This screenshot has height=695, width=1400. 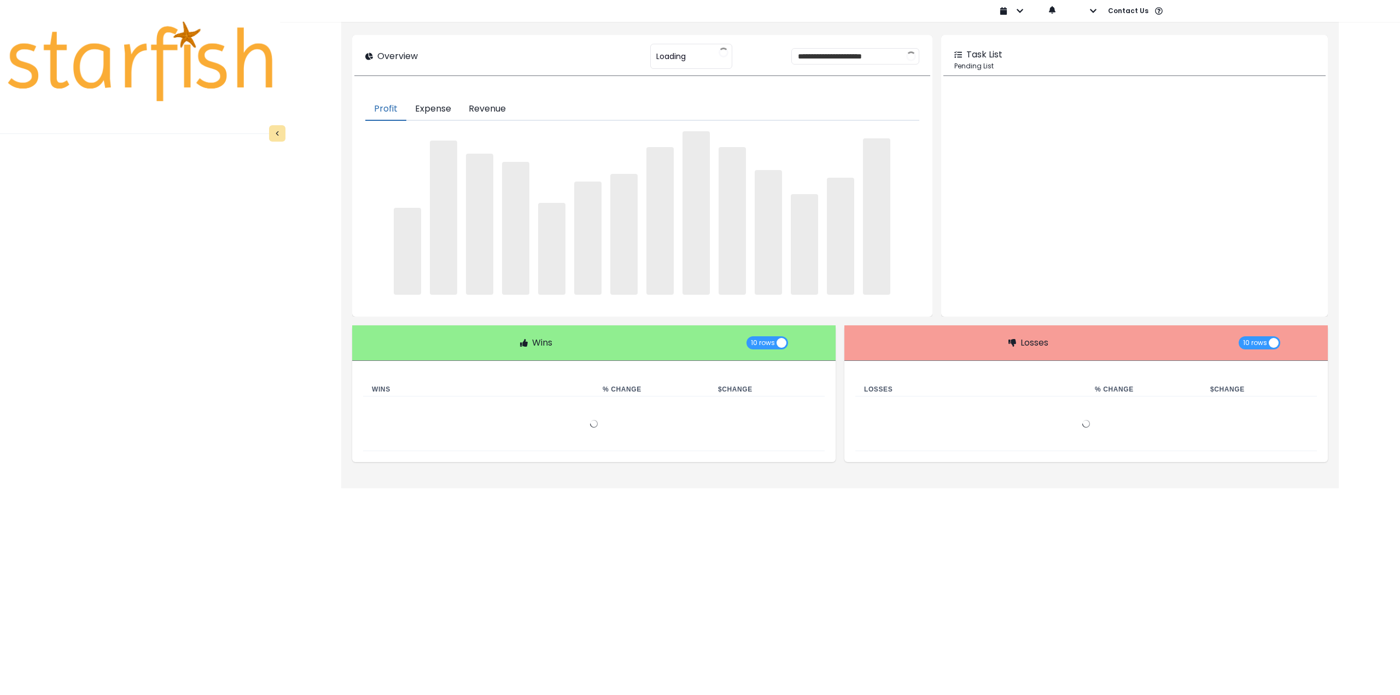 I want to click on span: Loading, so click(x=671, y=56).